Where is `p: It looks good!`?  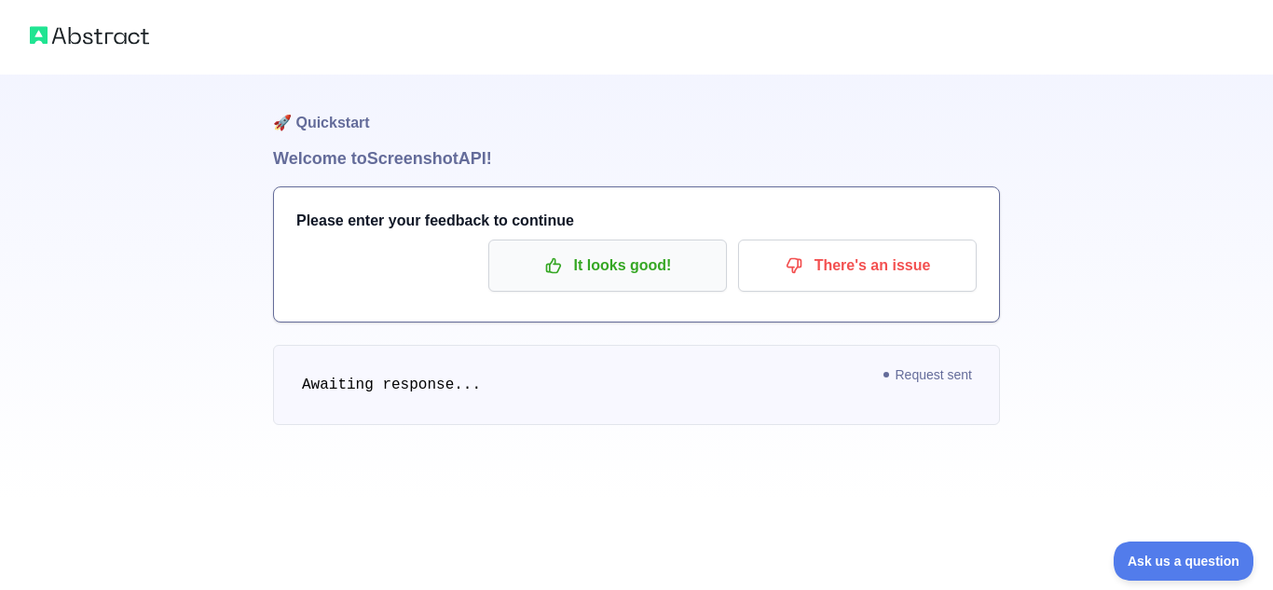
p: It looks good! is located at coordinates (608, 266).